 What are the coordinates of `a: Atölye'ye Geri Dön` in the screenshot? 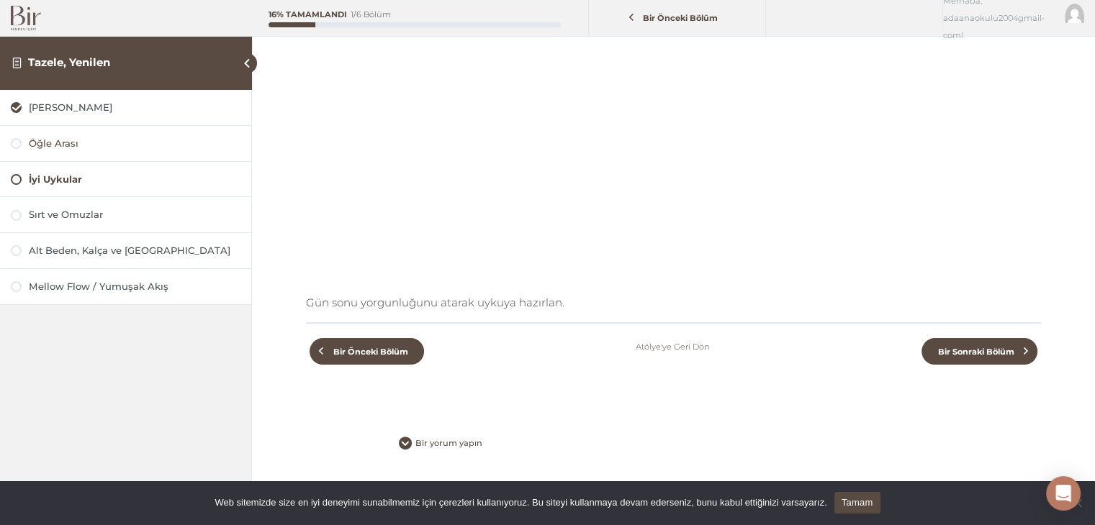 It's located at (672, 347).